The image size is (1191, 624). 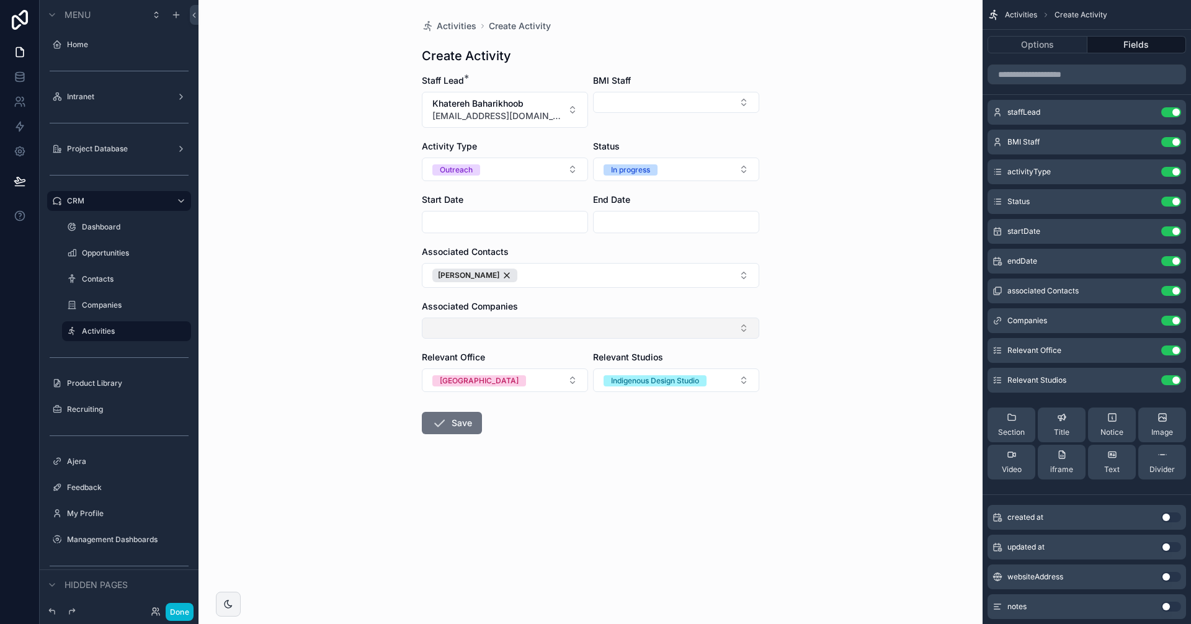 I want to click on span: Hidden pages, so click(x=96, y=585).